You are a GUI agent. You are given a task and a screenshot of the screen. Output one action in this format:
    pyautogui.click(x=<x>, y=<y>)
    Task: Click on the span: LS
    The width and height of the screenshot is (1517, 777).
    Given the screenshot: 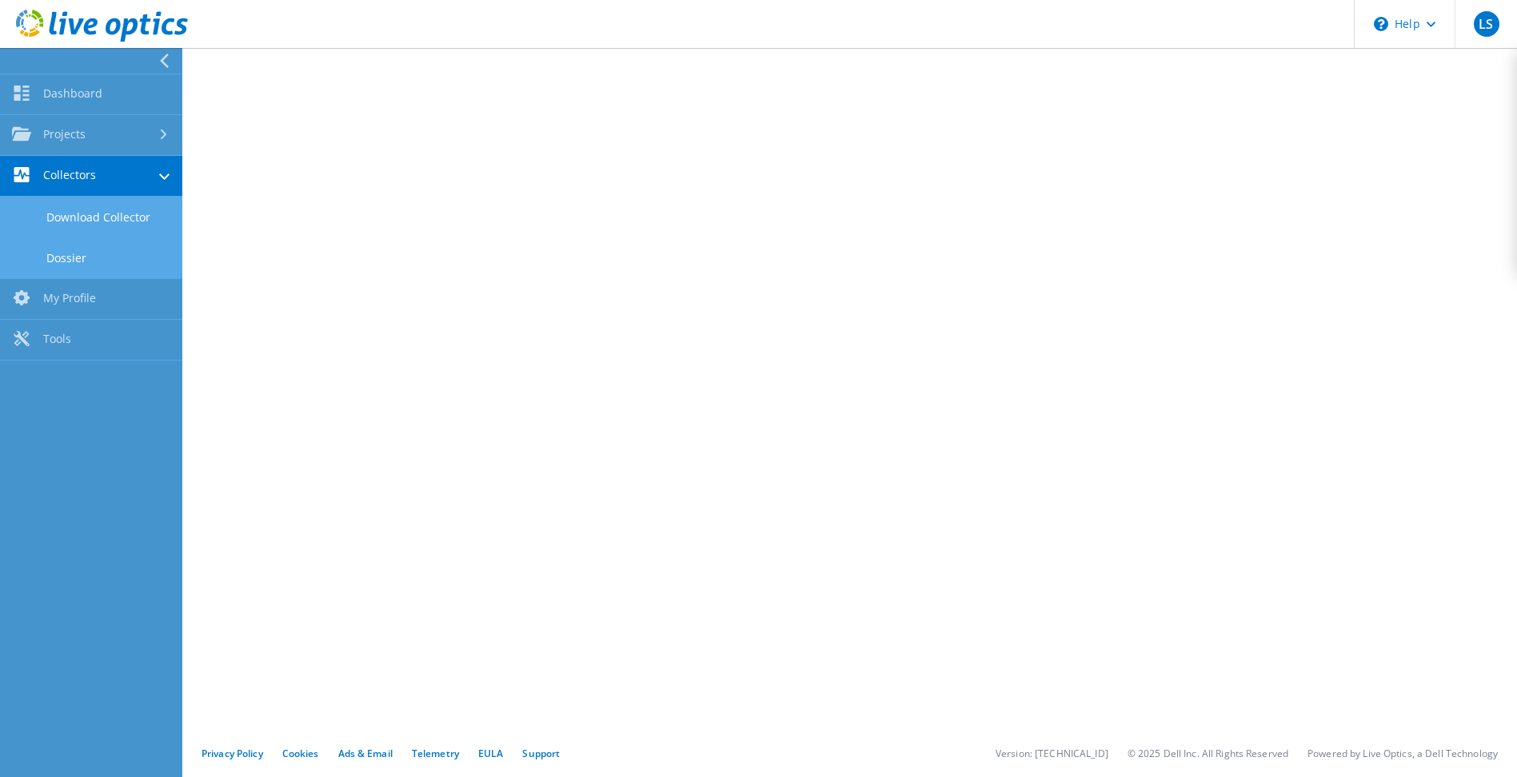 What is the action you would take?
    pyautogui.click(x=1486, y=24)
    